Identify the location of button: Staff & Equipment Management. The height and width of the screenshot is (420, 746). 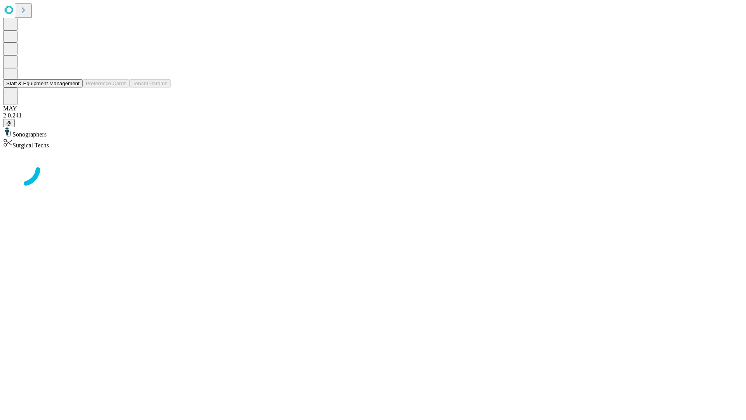
(43, 83).